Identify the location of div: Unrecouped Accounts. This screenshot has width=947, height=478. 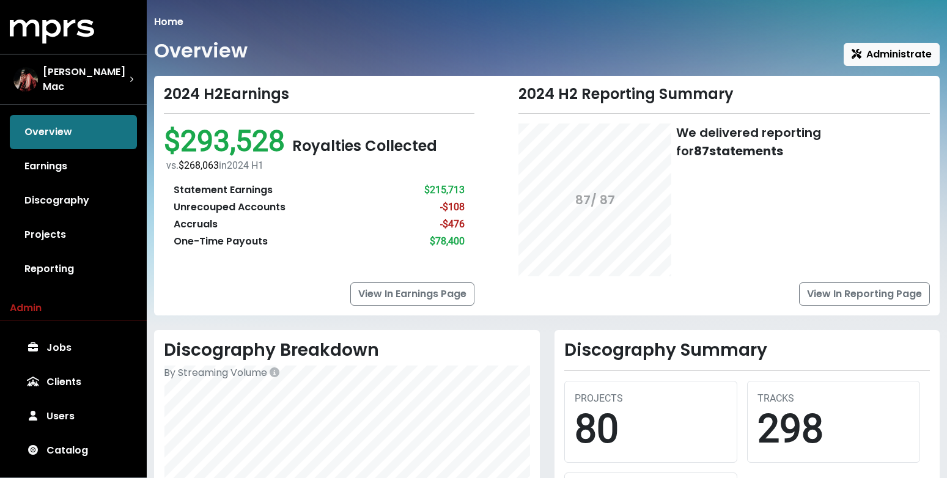
(229, 207).